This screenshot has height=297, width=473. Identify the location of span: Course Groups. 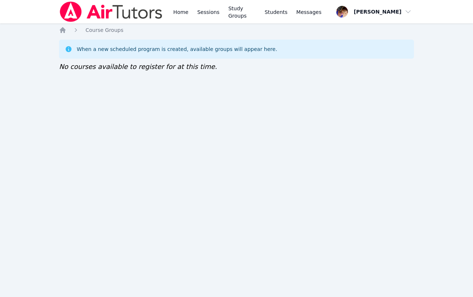
(104, 30).